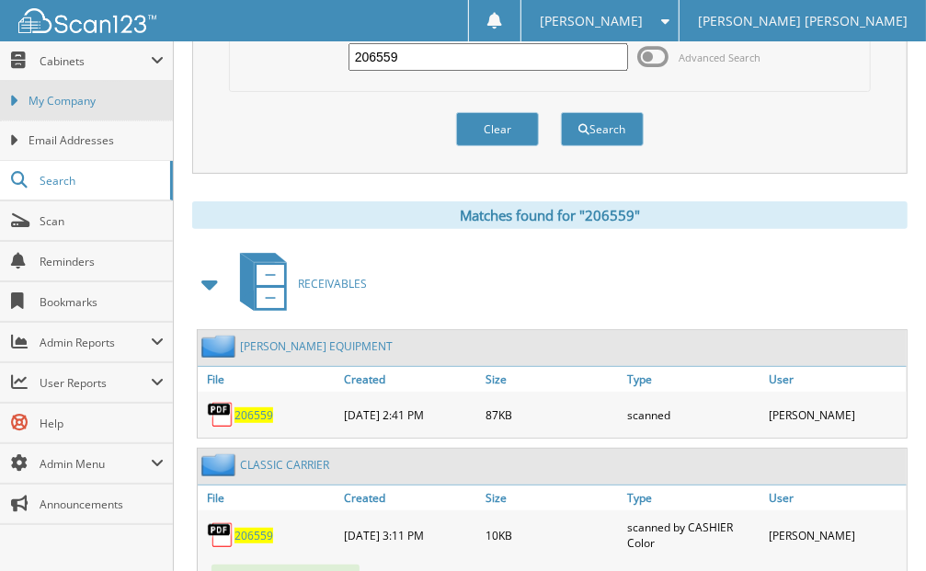 The image size is (926, 571). I want to click on span: Bookmarks, so click(101, 302).